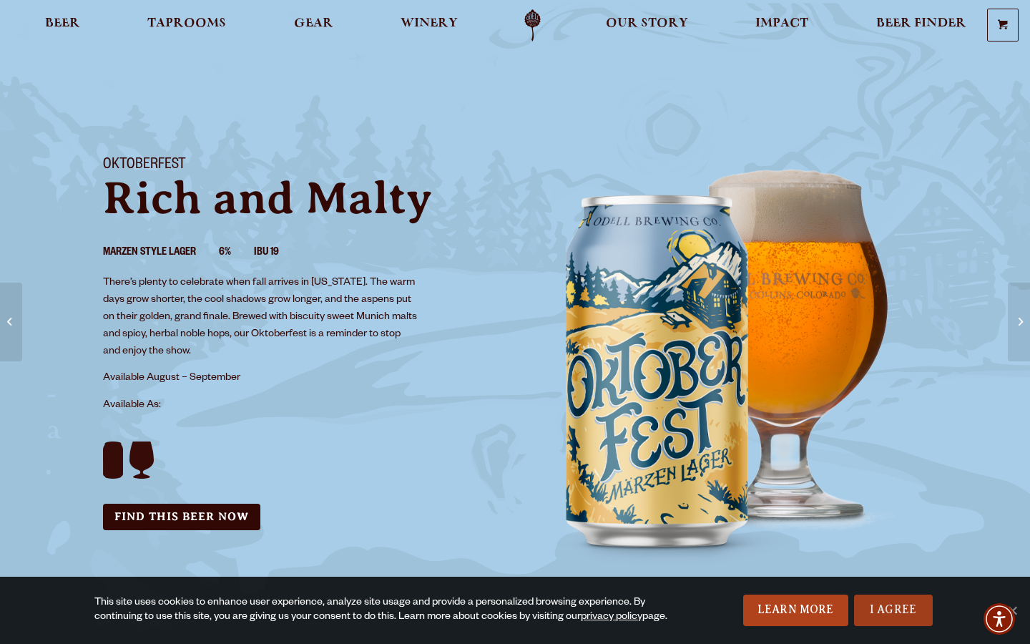 This screenshot has width=1030, height=644. What do you see at coordinates (429, 24) in the screenshot?
I see `span: Winery` at bounding box center [429, 24].